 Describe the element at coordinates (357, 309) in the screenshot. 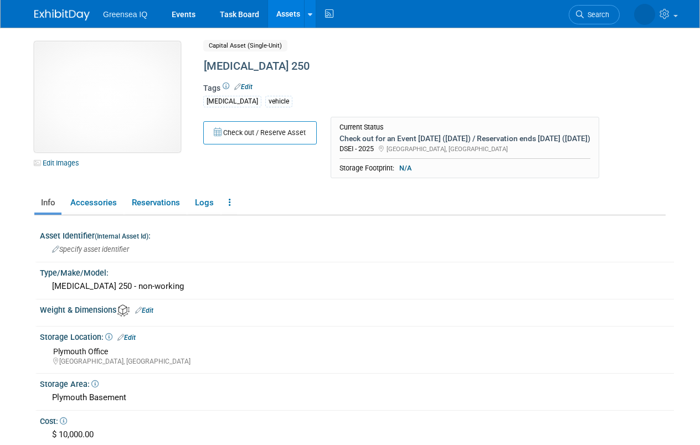

I see `div: Weight & Dimensions` at that location.